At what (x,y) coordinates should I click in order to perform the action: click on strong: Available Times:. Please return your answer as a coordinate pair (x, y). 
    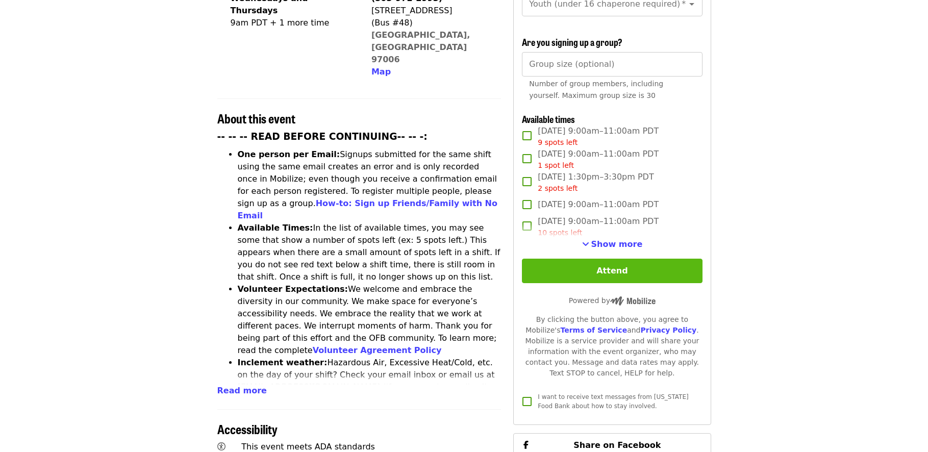
    Looking at the image, I should click on (276, 228).